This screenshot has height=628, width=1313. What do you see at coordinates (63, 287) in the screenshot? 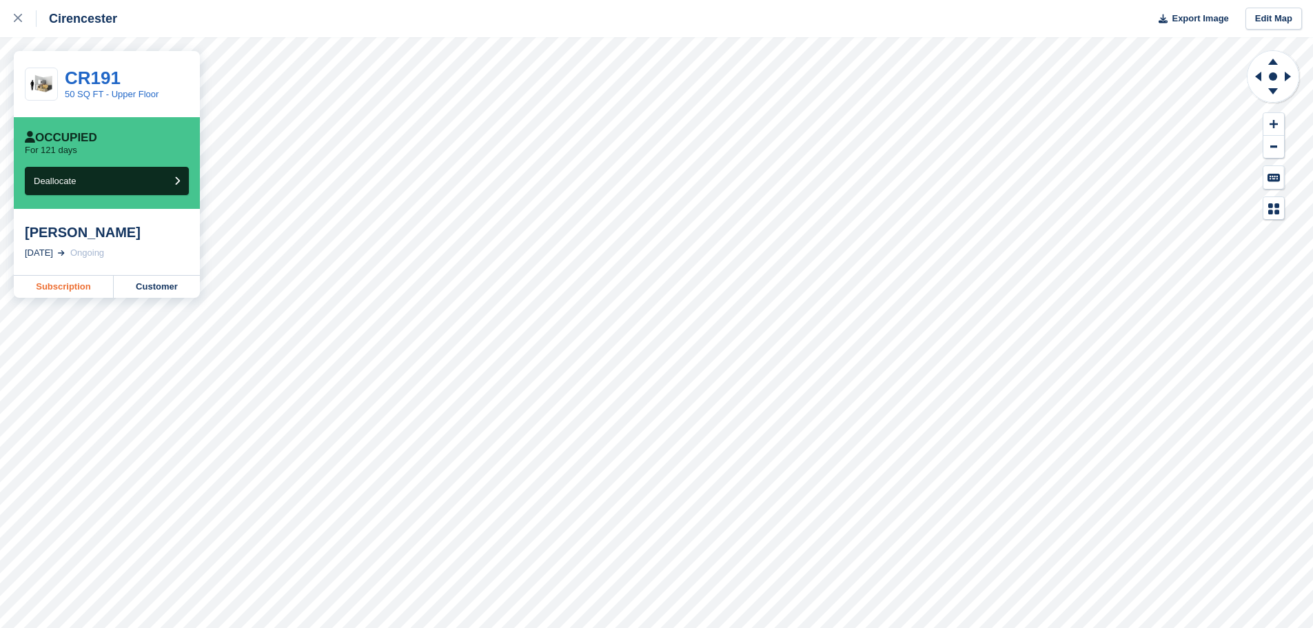
I see `a: Subscription` at bounding box center [63, 287].